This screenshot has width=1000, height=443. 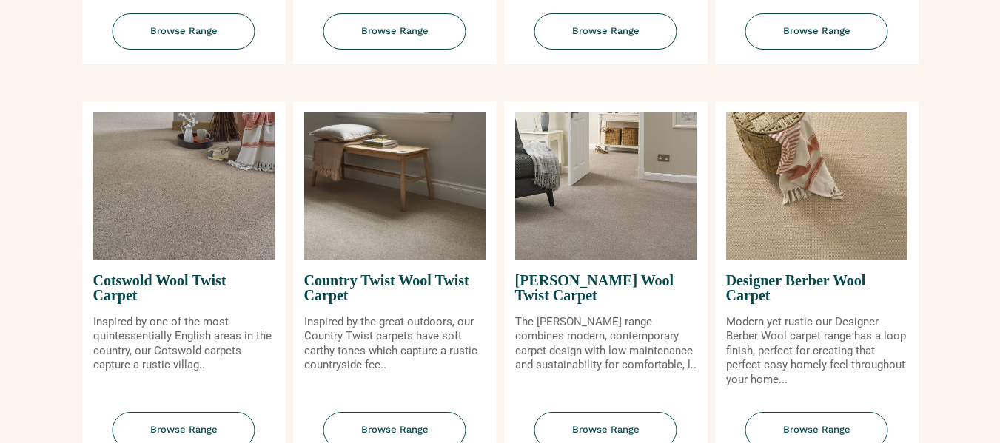 I want to click on img: Cotswold Wool Twist Carpet, so click(x=184, y=187).